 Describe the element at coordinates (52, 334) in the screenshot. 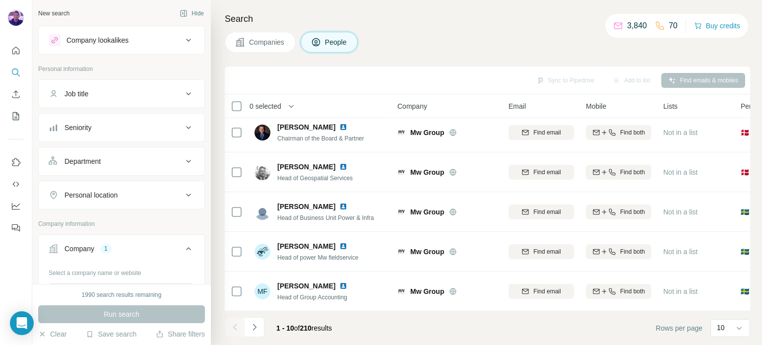

I see `button: Clear` at that location.